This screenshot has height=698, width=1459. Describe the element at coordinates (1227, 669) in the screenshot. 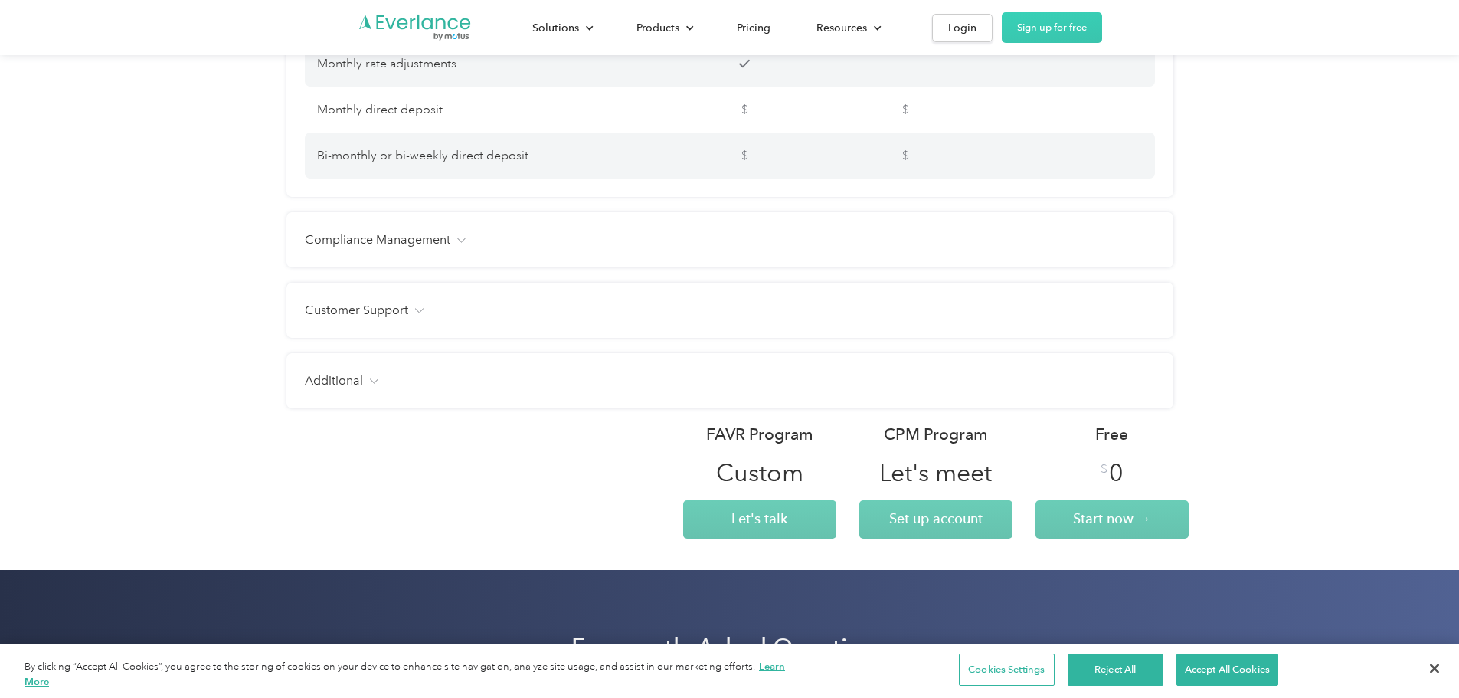

I see `button: Accept All Cookies` at that location.